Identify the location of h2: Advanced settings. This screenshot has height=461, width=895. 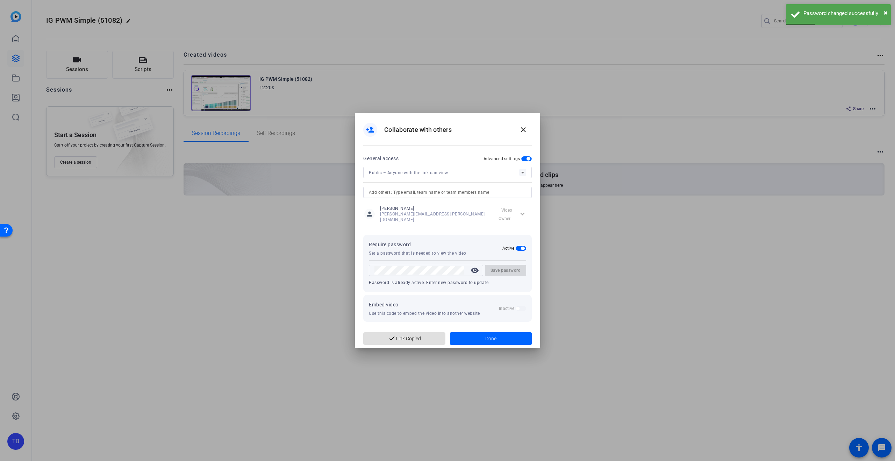
(502, 159).